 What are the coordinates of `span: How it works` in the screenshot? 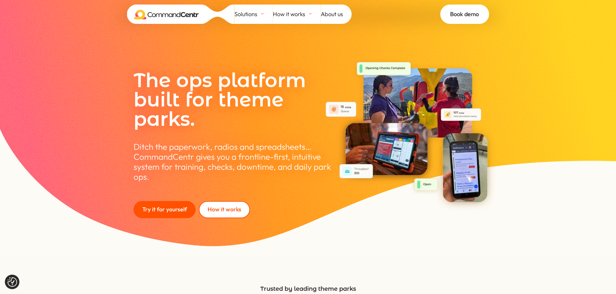 It's located at (289, 14).